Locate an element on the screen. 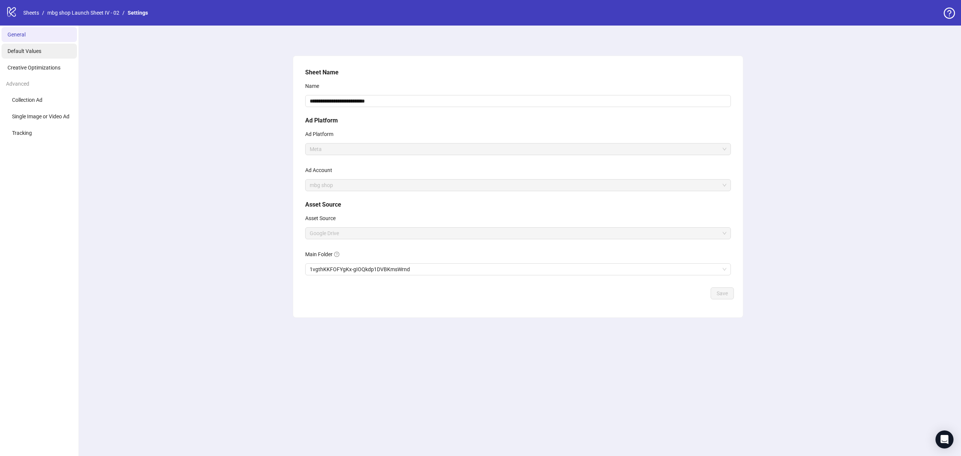  input: Name is located at coordinates (518, 101).